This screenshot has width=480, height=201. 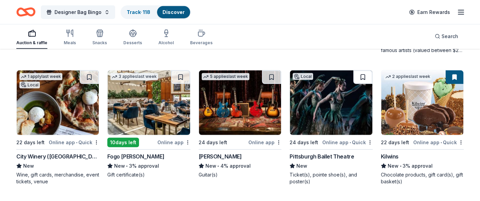 I want to click on div: Auction & raffle, so click(x=32, y=43).